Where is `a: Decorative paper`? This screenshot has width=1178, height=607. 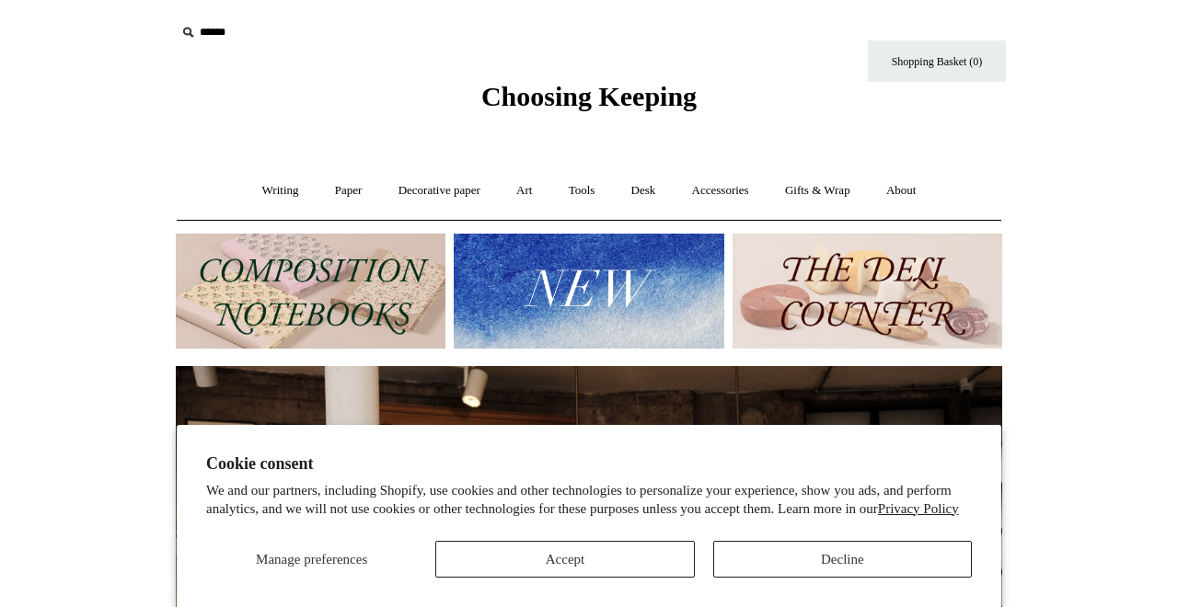
a: Decorative paper is located at coordinates (439, 190).